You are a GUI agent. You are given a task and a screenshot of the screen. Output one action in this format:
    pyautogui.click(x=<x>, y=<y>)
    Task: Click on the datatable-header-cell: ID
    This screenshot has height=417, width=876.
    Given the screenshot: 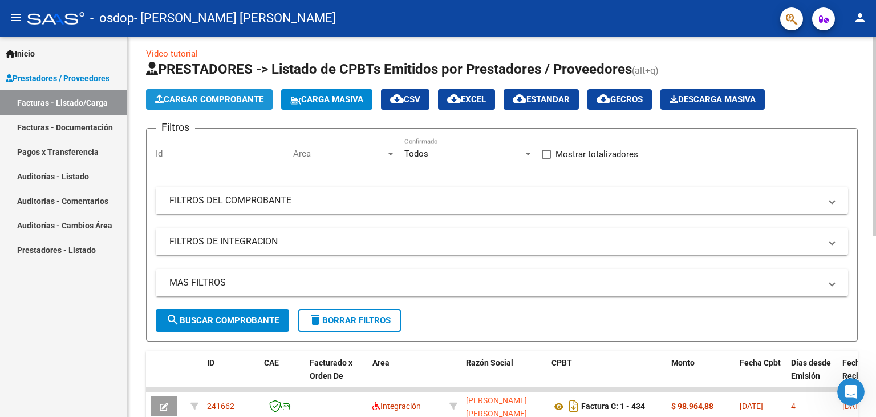 What is the action you would take?
    pyautogui.click(x=231, y=375)
    